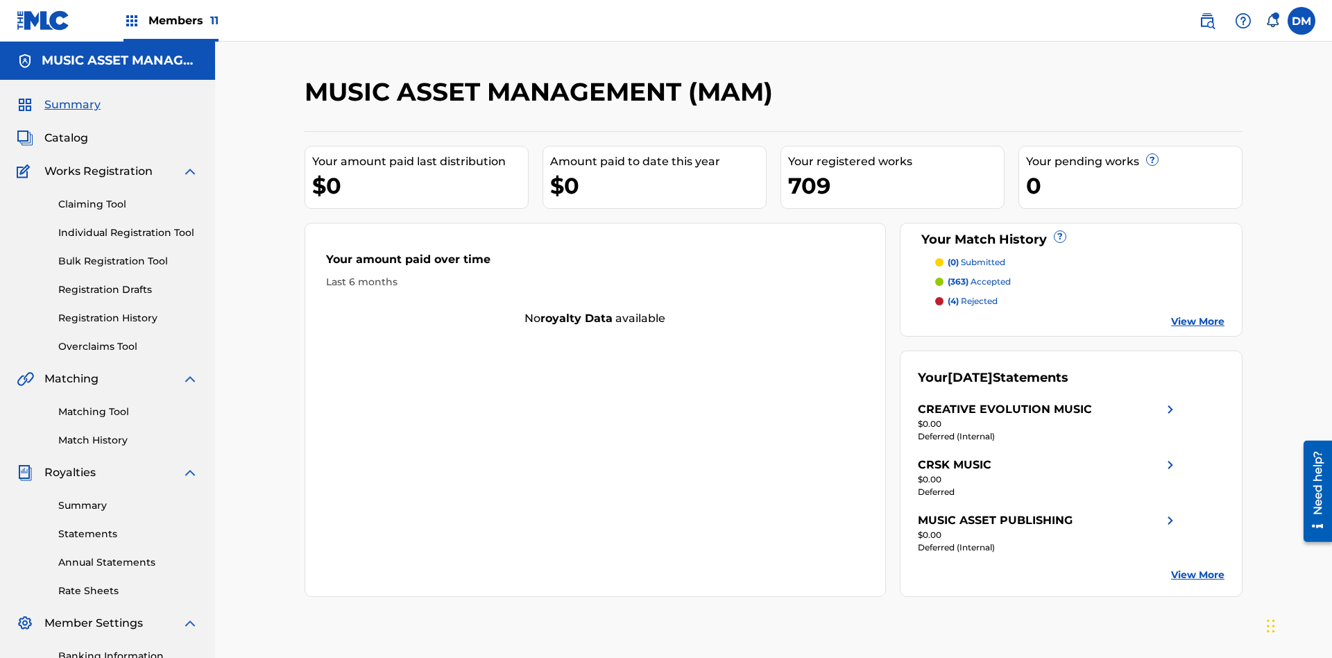  I want to click on span: (0), so click(953, 261).